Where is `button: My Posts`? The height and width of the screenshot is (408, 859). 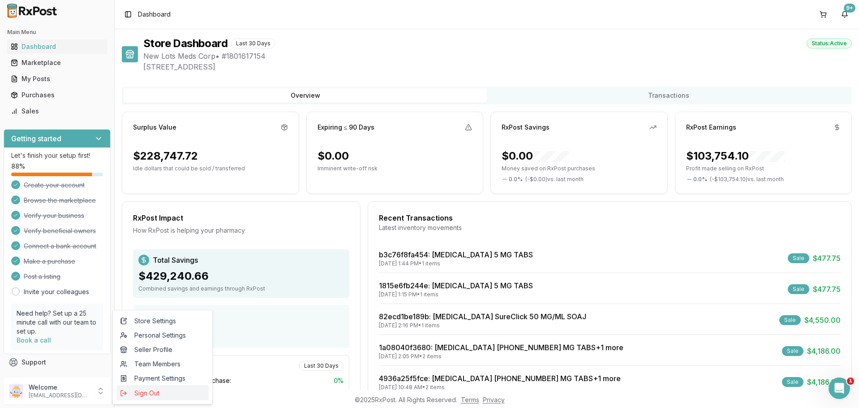
button: My Posts is located at coordinates (57, 79).